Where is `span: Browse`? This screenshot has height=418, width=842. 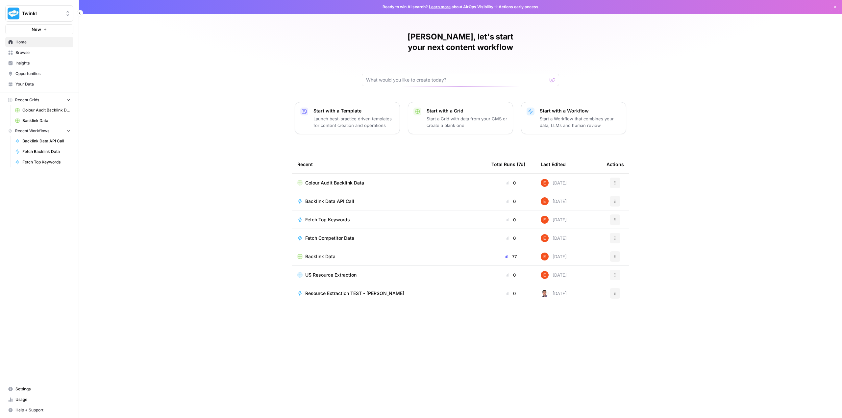
span: Browse is located at coordinates (43, 53).